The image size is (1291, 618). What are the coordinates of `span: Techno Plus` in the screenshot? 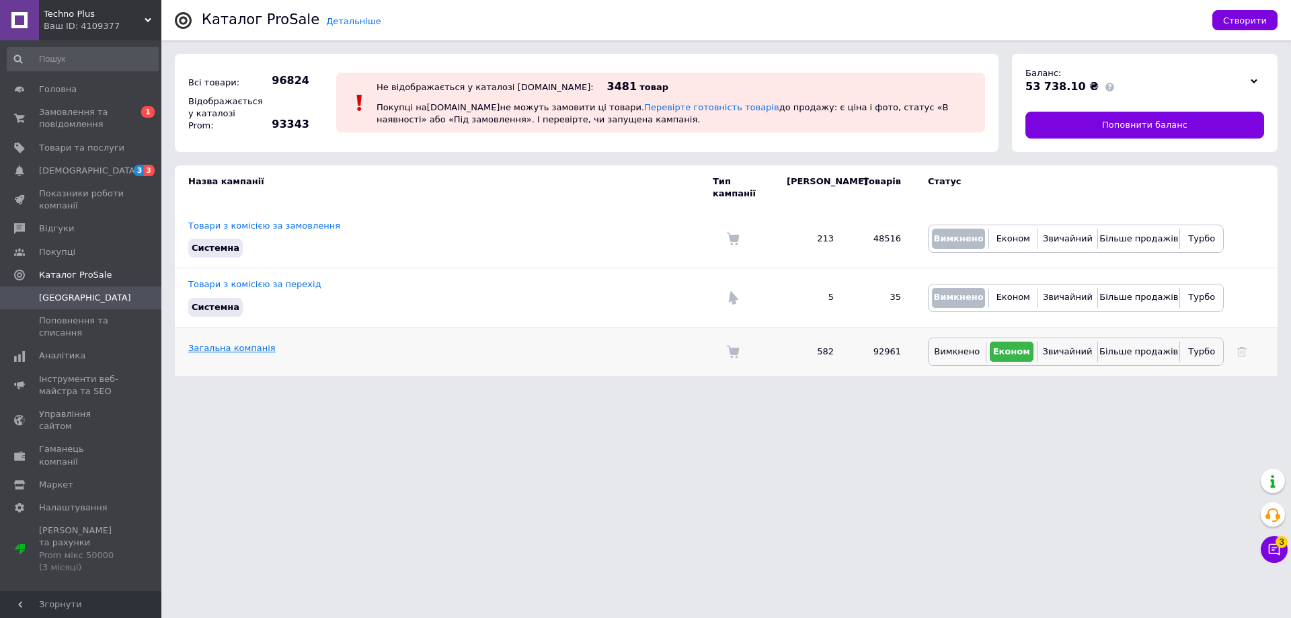 It's located at (94, 14).